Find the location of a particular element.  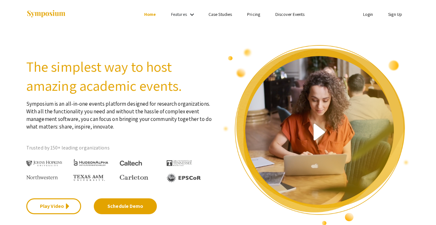

img: HudsonAlpha is located at coordinates (91, 162).